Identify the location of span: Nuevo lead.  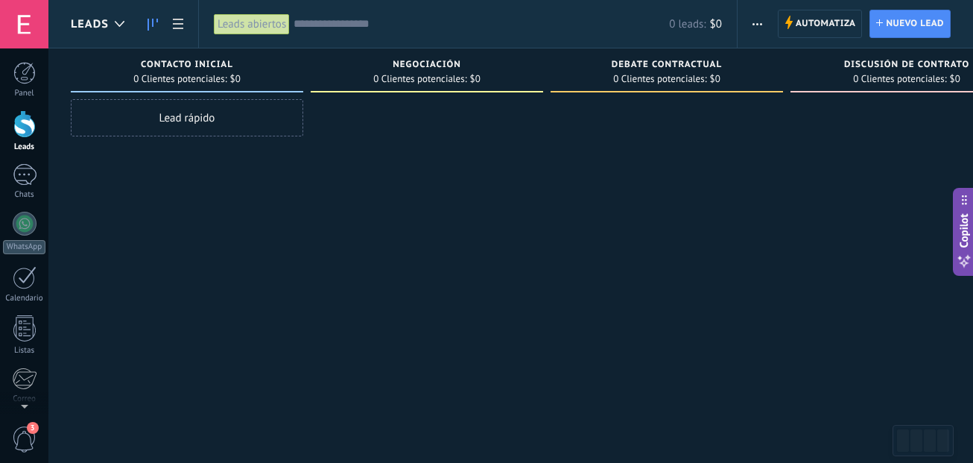
(915, 24).